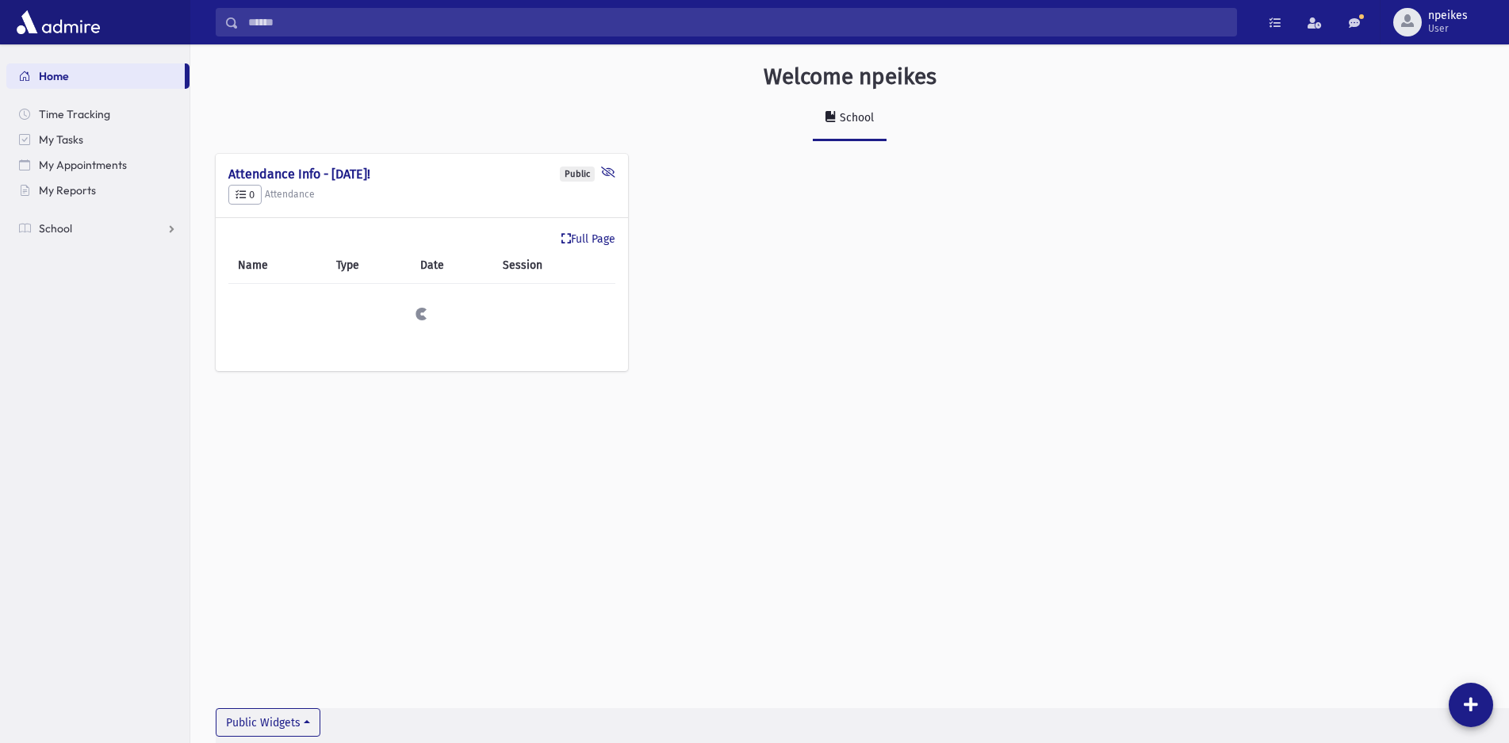 This screenshot has width=1509, height=743. I want to click on span: School, so click(56, 228).